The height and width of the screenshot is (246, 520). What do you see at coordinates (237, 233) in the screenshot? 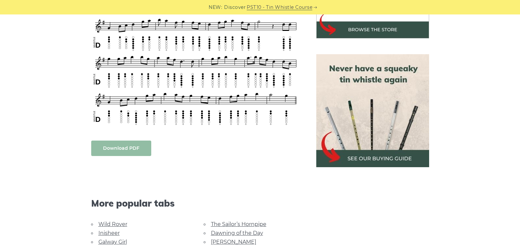
I see `a: Dawning of the Day` at bounding box center [237, 233].